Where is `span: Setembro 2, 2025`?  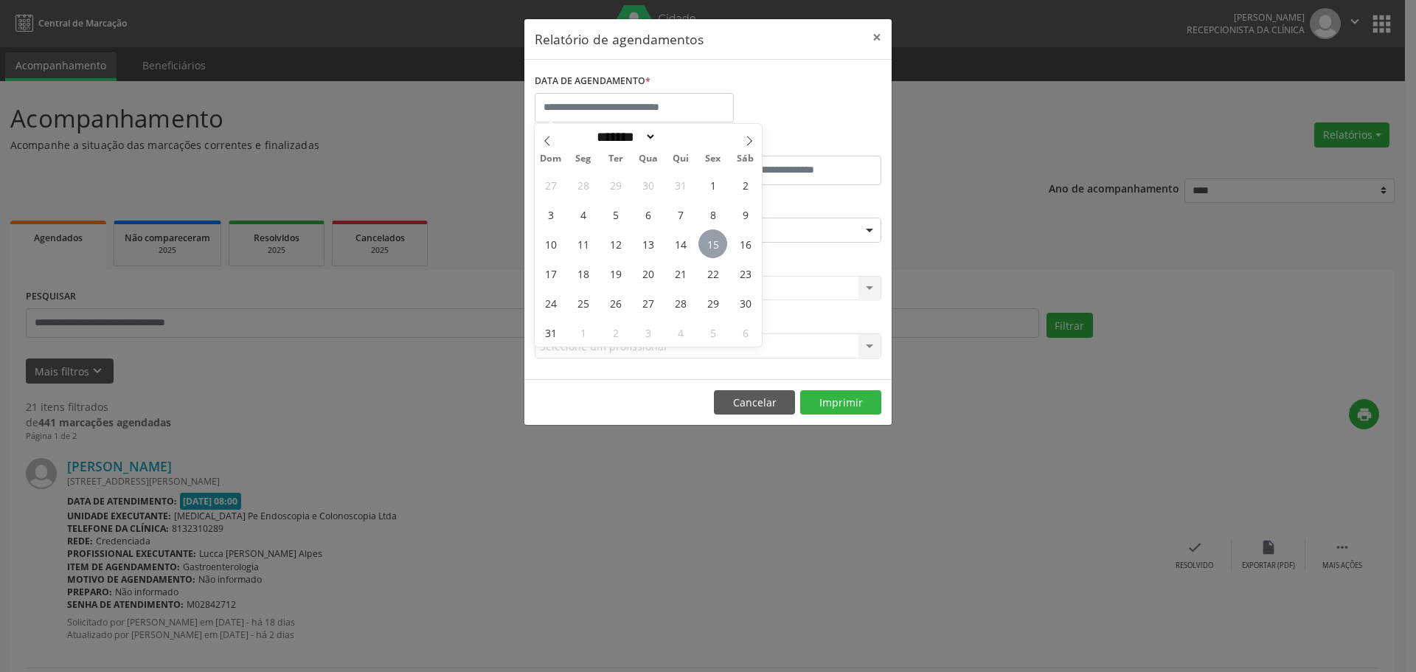 span: Setembro 2, 2025 is located at coordinates (615, 332).